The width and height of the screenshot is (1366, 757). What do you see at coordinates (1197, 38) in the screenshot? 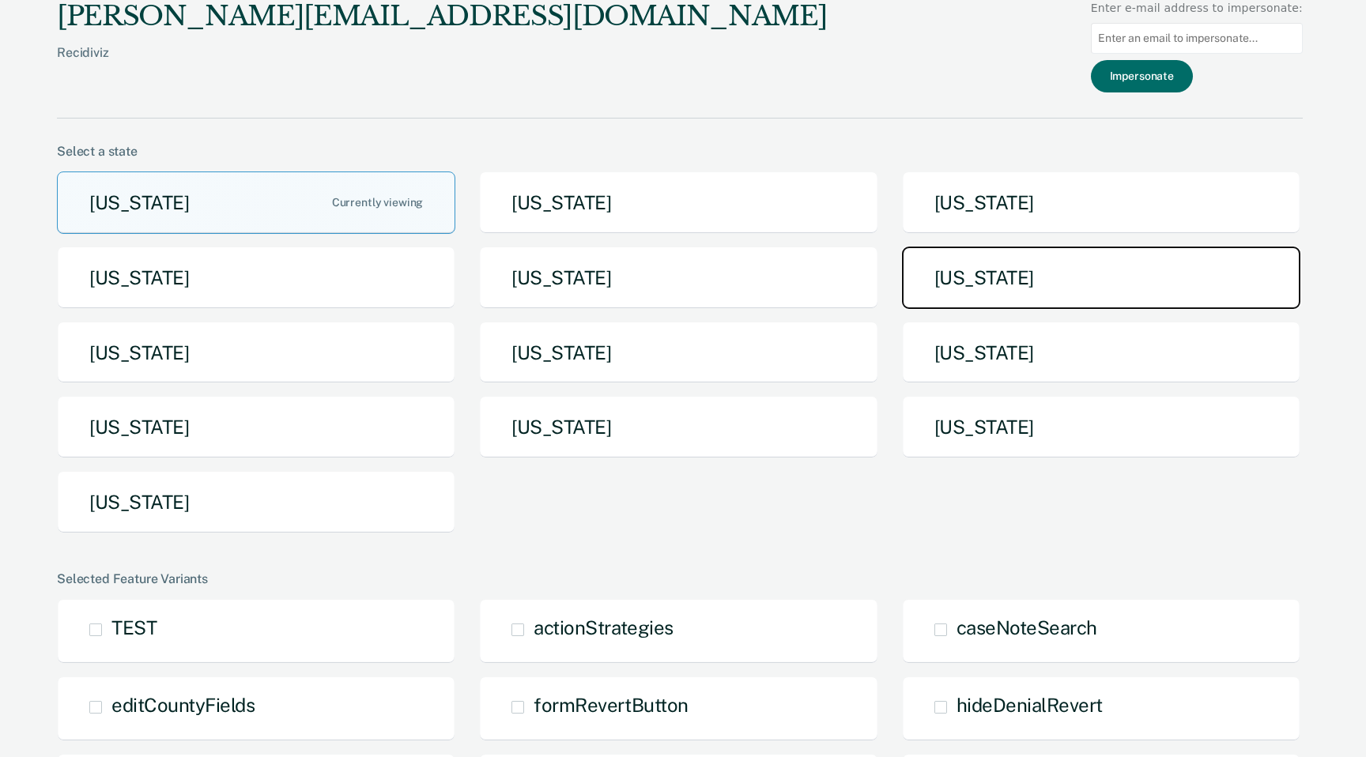
I see `input: Enter an email to impersonate...` at bounding box center [1197, 38].